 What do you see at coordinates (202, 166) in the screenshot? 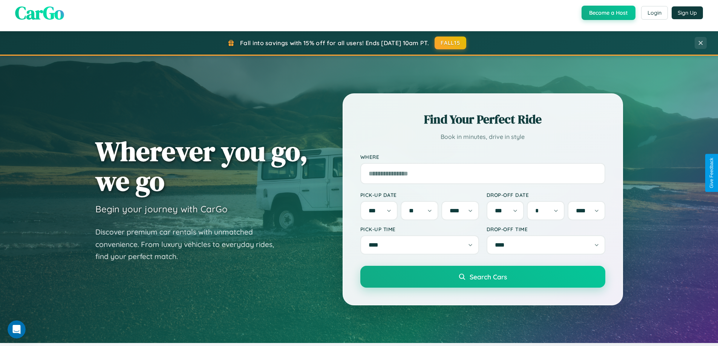
I see `h1: Wherever you go, we go` at bounding box center [202, 166].